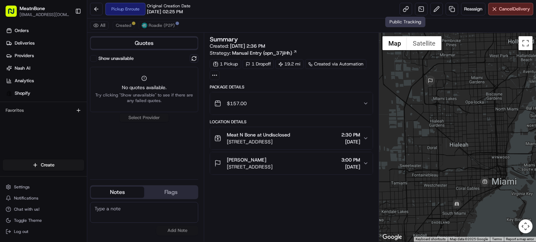  What do you see at coordinates (43, 232) in the screenshot?
I see `button: Log out` at bounding box center [43, 232].